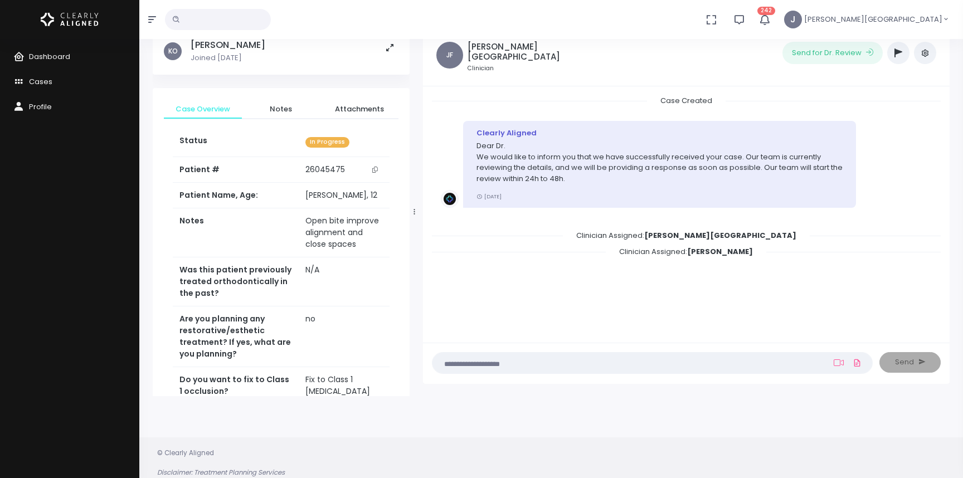  What do you see at coordinates (344, 233) in the screenshot?
I see `td: Open bite improve alignment and close spaces` at bounding box center [344, 233].